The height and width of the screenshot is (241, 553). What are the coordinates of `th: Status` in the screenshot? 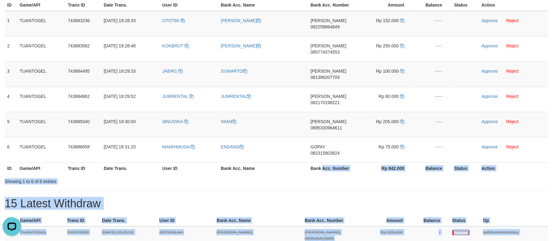 It's located at (465, 220).